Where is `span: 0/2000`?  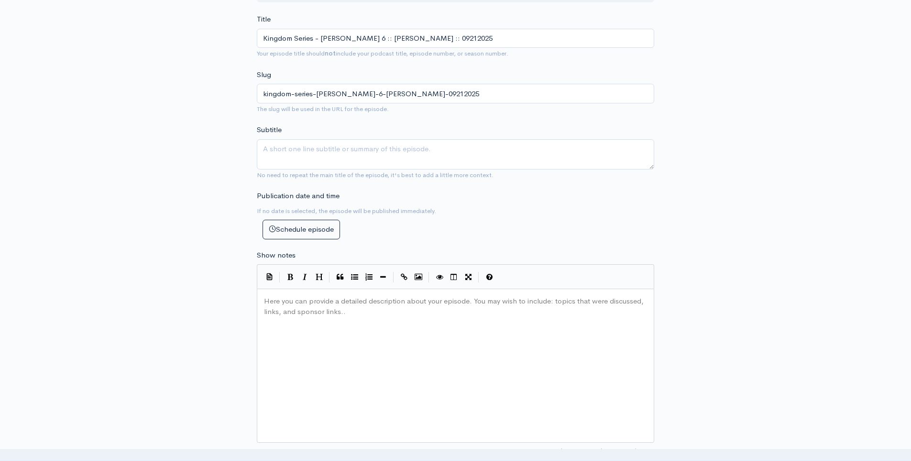
span: 0/2000 is located at coordinates (623, 451).